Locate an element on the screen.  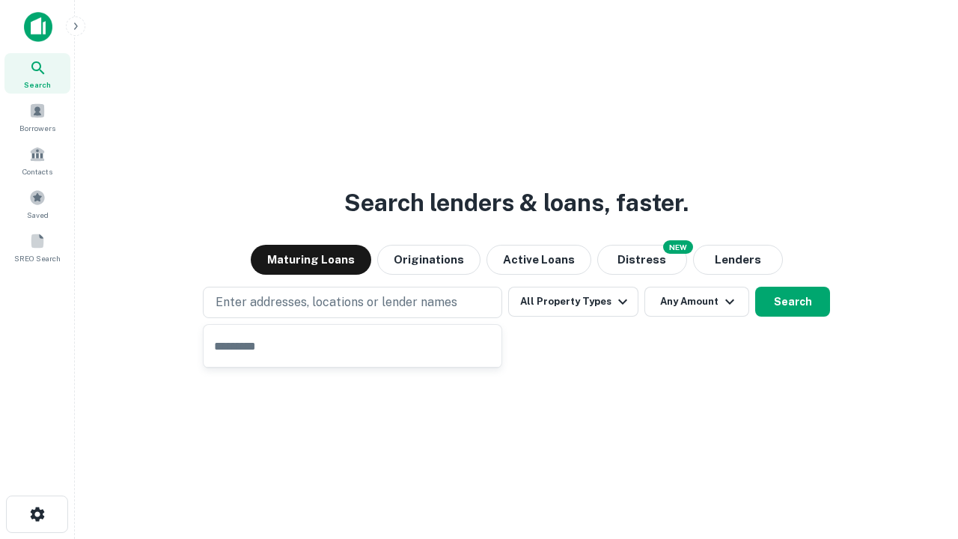
img: capitalize-icon.png is located at coordinates (38, 27).